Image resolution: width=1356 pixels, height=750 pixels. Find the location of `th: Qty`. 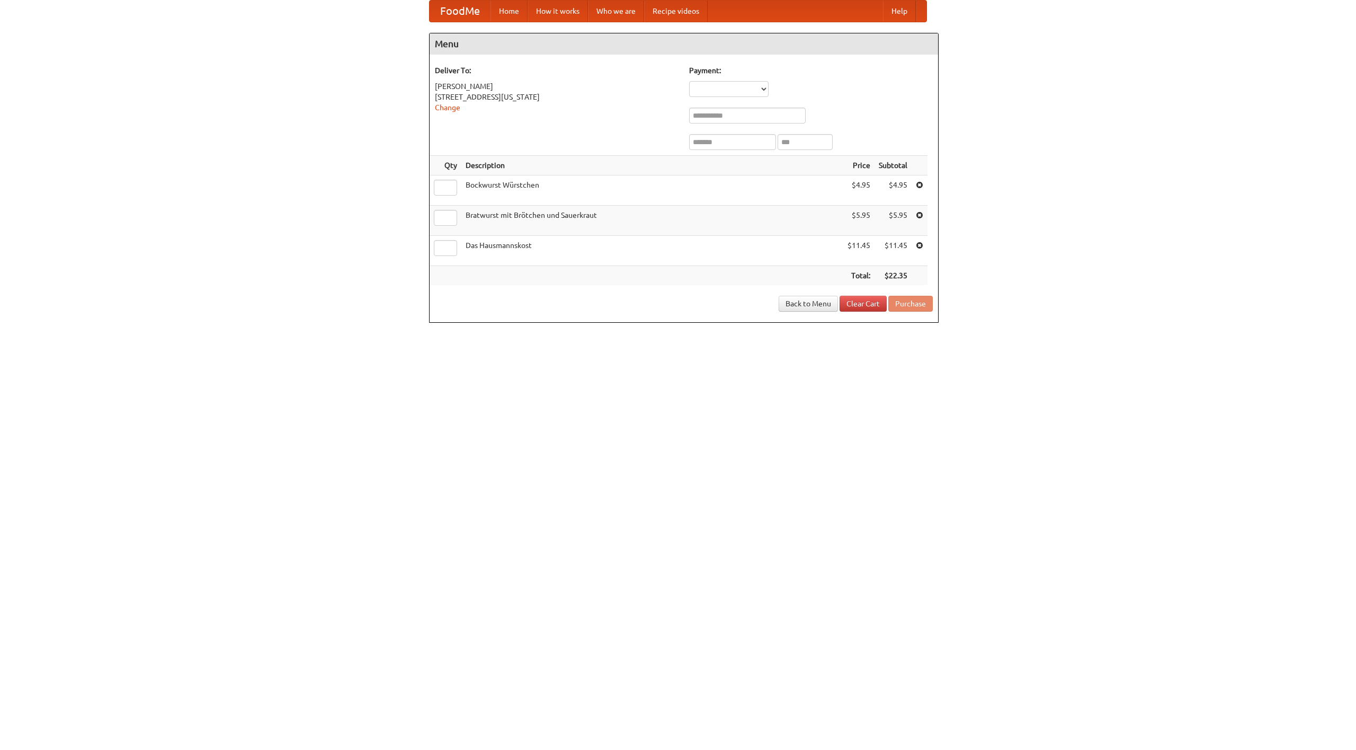

th: Qty is located at coordinates (446, 165).